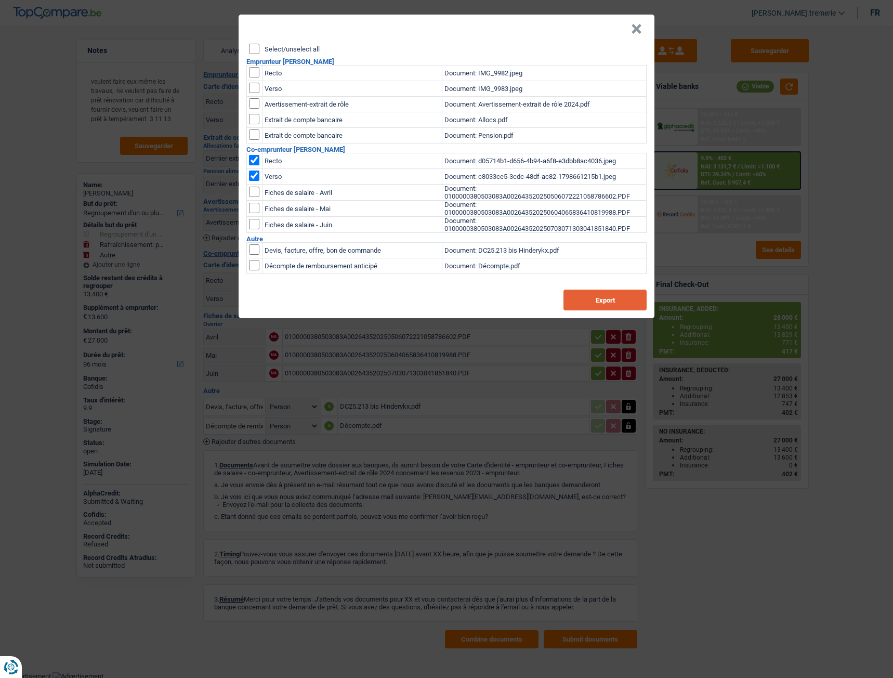 The width and height of the screenshot is (893, 678). What do you see at coordinates (353, 209) in the screenshot?
I see `td: Fiches de salaire - Mai` at bounding box center [353, 209].